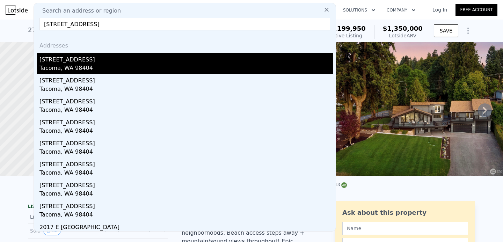 The height and width of the screenshot is (242, 503). I want to click on span: $1,199,950, so click(346, 28).